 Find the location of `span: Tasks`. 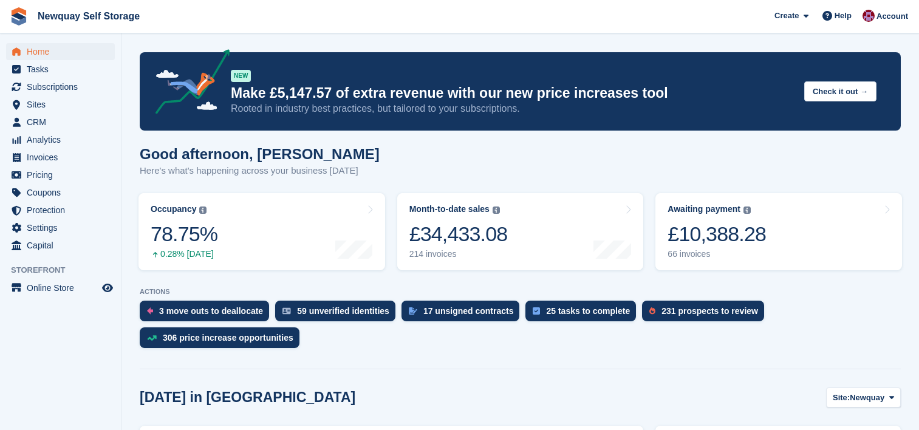

span: Tasks is located at coordinates (63, 69).